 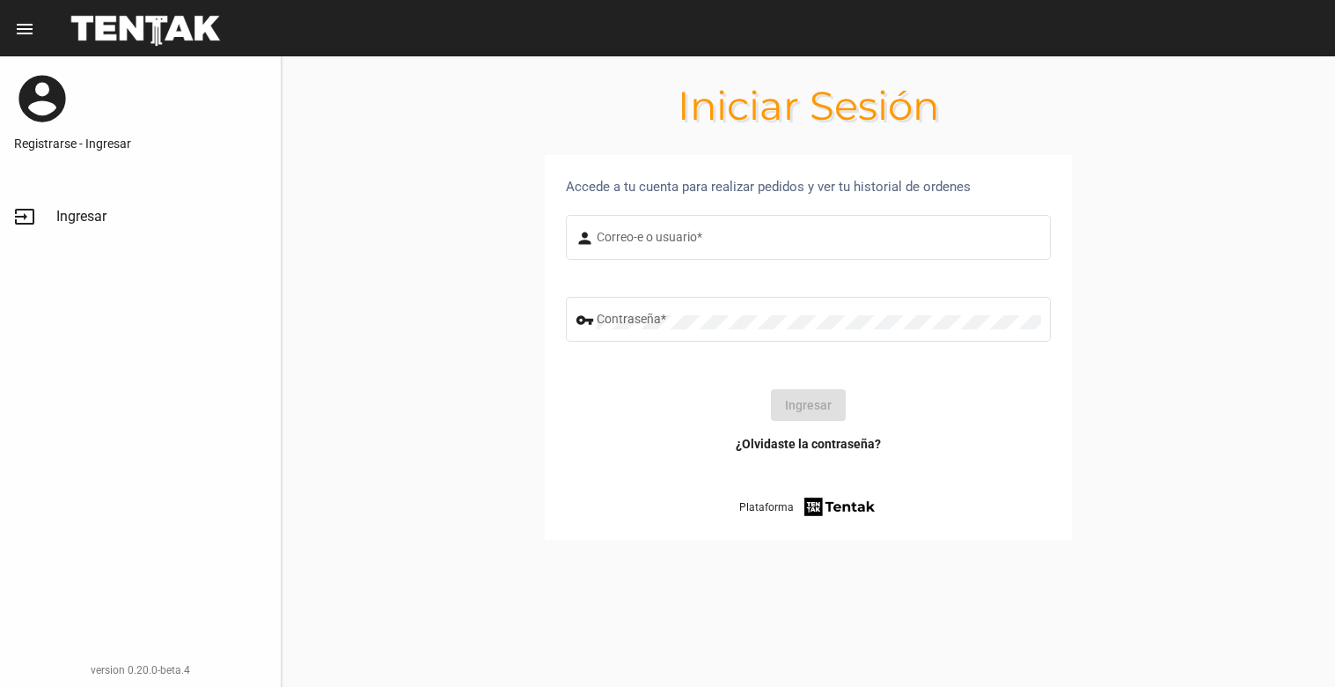 What do you see at coordinates (140, 670) in the screenshot?
I see `div: version 0.20.0-beta.4` at bounding box center [140, 670].